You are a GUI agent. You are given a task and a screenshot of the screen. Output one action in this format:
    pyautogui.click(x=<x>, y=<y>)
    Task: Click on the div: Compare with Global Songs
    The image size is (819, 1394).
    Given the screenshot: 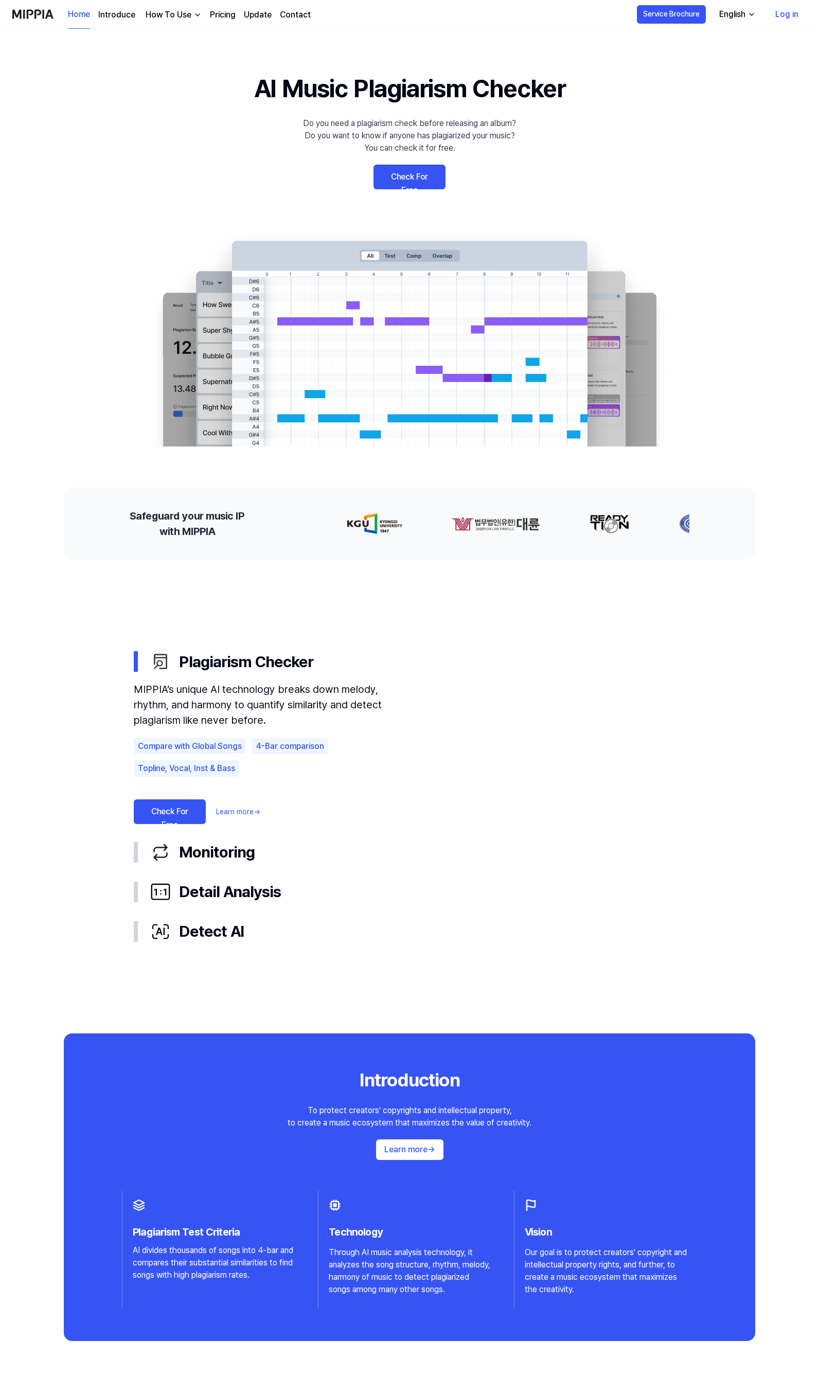 What is the action you would take?
    pyautogui.click(x=190, y=746)
    